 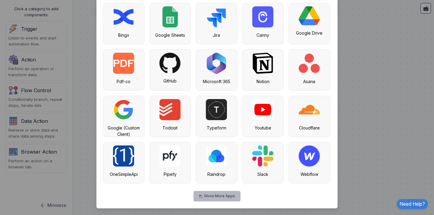 What do you see at coordinates (217, 156) in the screenshot?
I see `img: raindrop.png` at bounding box center [217, 156].